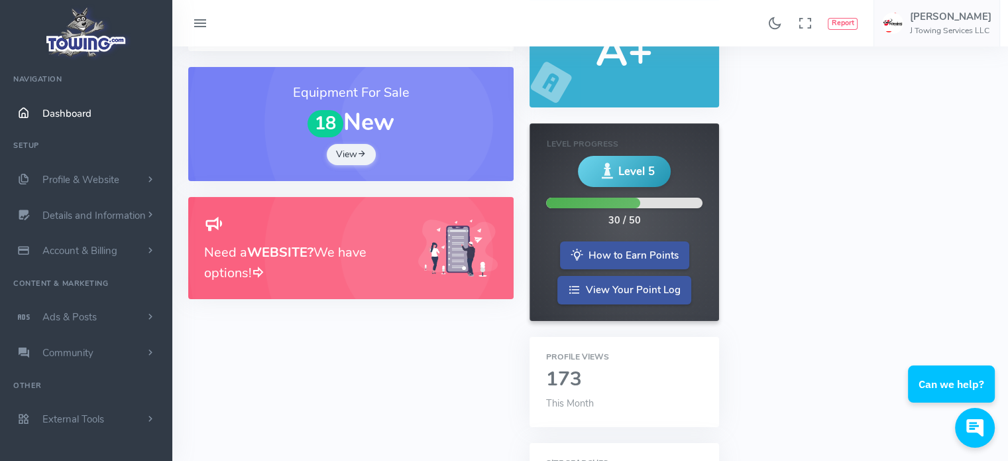 The image size is (1008, 461). I want to click on a: How to Earn Points, so click(624, 255).